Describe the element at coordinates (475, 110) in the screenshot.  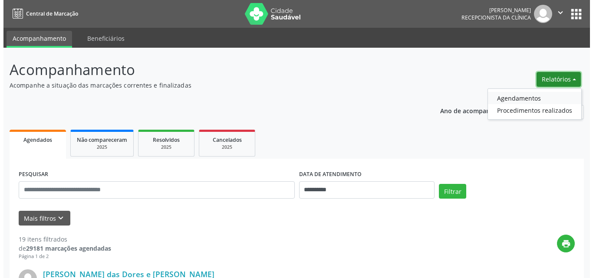
I see `p: Ano de acompanhamento` at that location.